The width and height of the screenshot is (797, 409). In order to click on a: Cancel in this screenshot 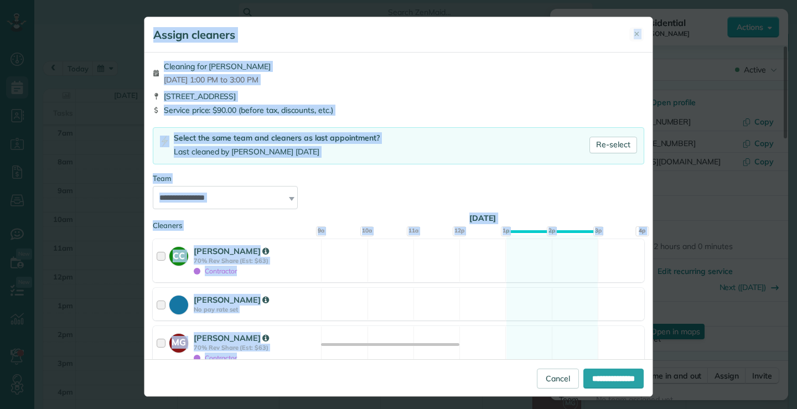, I will do `click(558, 378)`.